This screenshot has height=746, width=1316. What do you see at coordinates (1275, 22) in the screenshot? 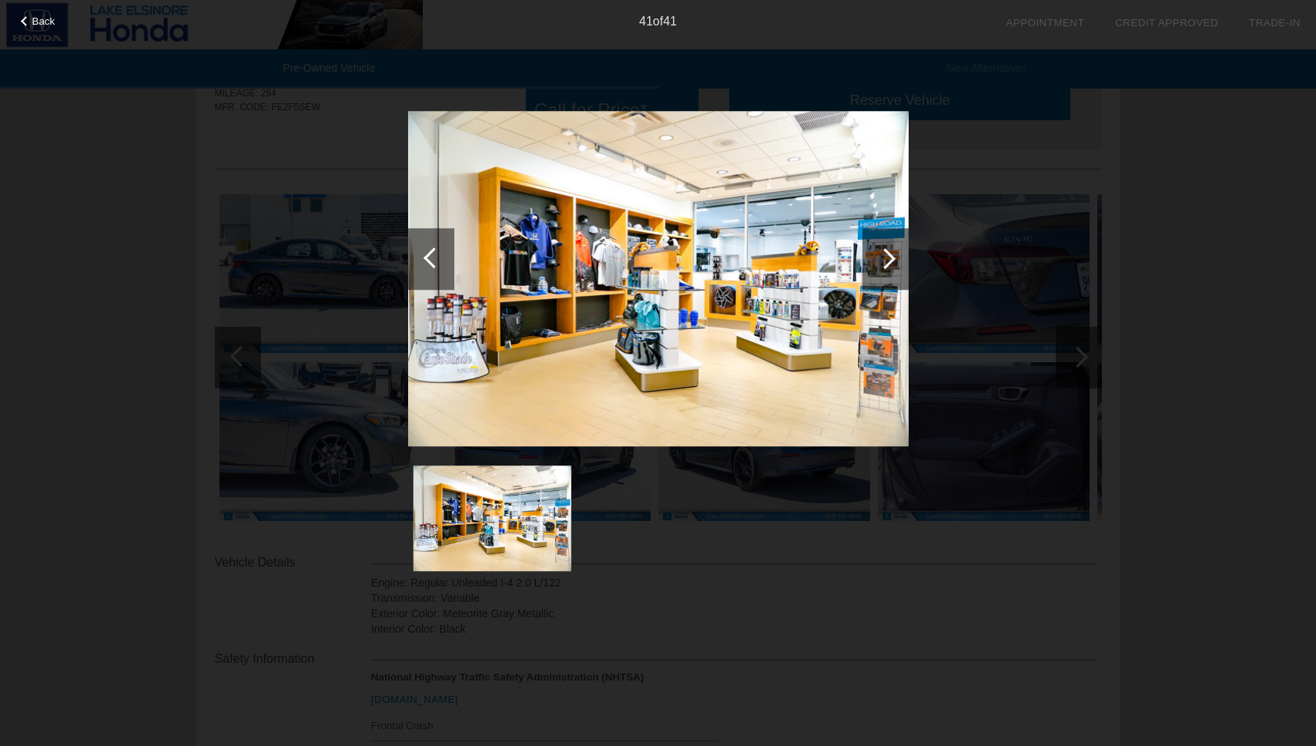
I see `a: Trade-In` at bounding box center [1275, 22].